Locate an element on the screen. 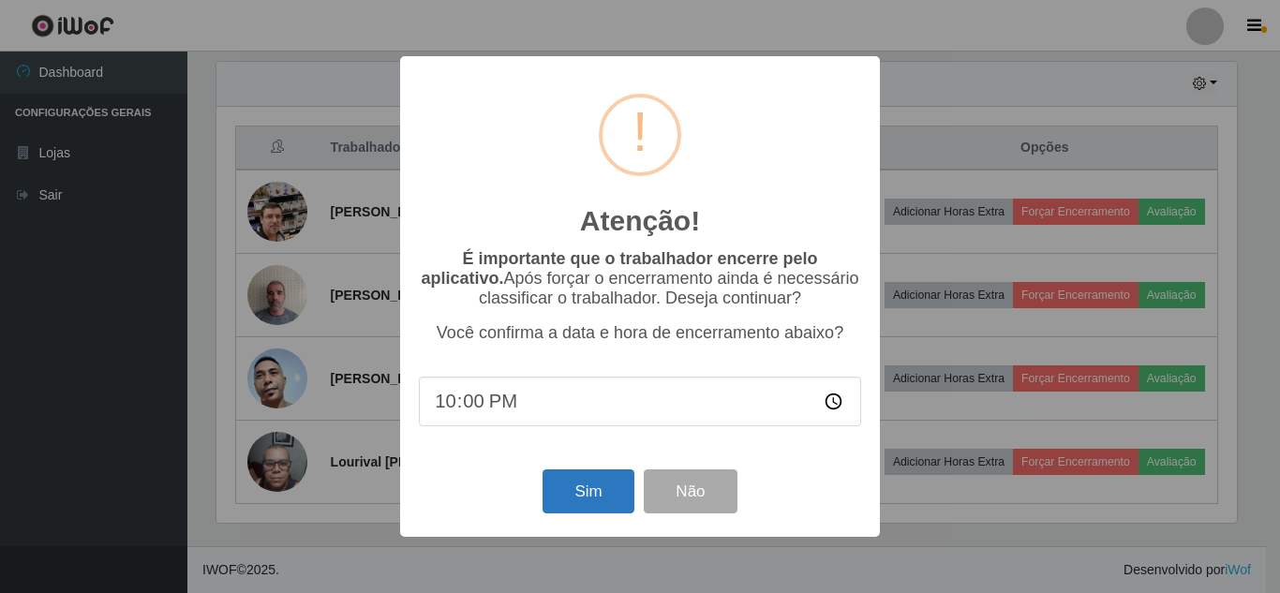  h2: Atenção! is located at coordinates (640, 221).